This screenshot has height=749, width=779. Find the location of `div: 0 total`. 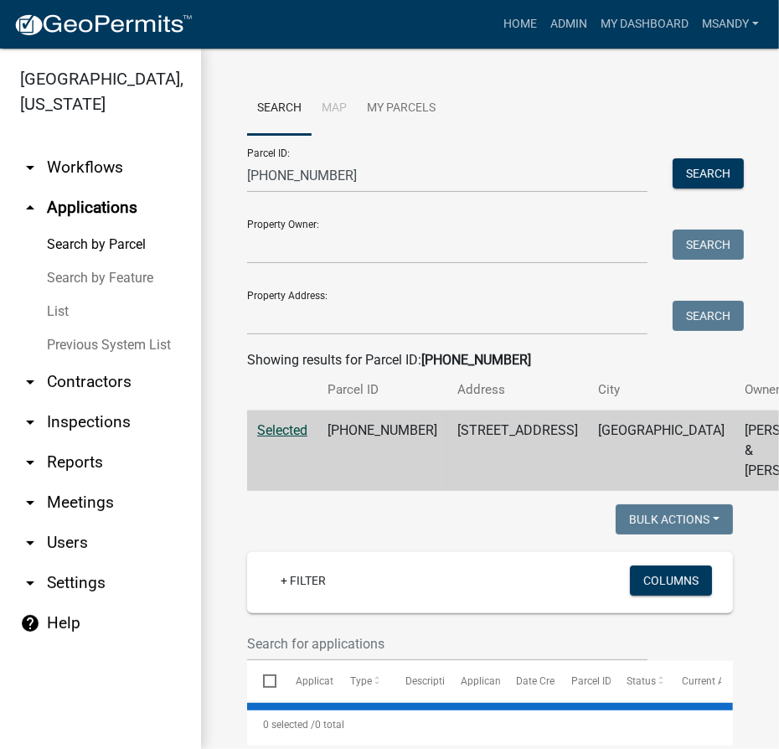

div: 0 total is located at coordinates (490, 725).